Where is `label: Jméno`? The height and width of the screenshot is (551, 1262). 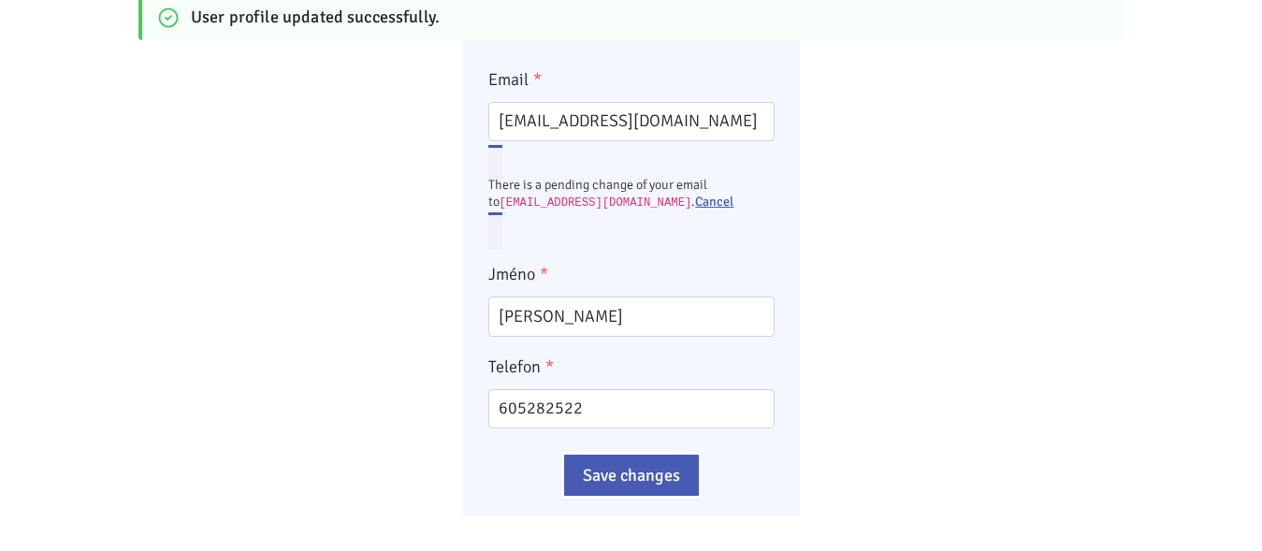
label: Jméno is located at coordinates (632, 274).